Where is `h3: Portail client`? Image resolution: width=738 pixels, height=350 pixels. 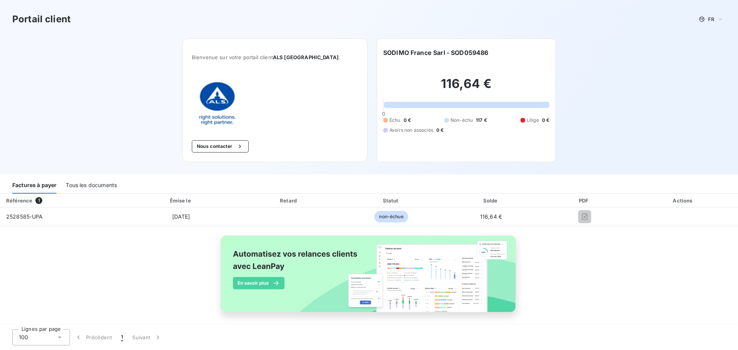 h3: Portail client is located at coordinates (42, 19).